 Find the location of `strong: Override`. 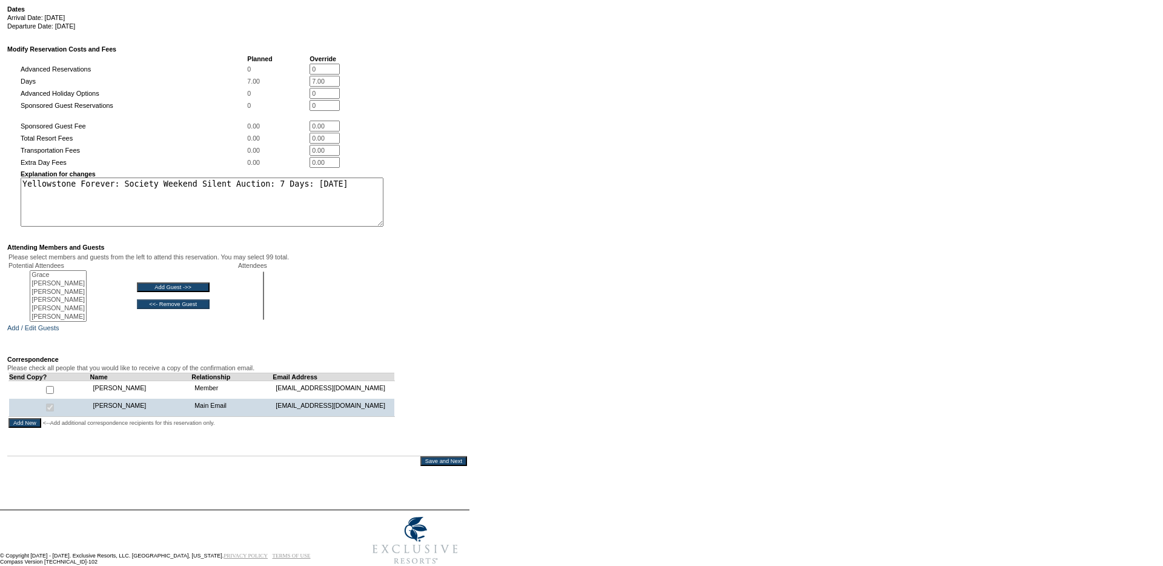

strong: Override is located at coordinates (323, 59).